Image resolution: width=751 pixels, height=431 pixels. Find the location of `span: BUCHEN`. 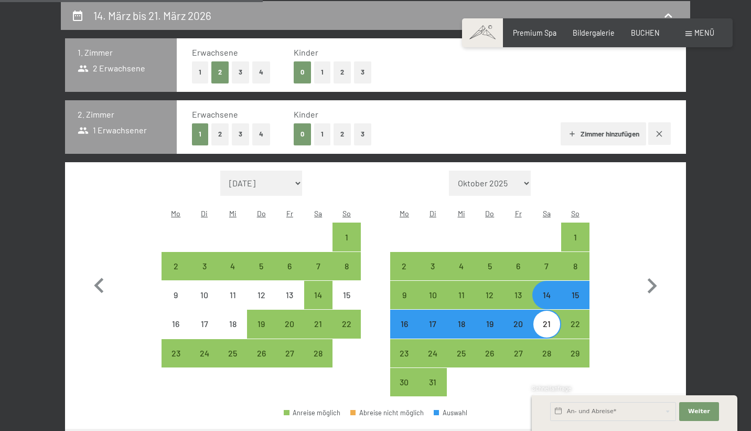

span: BUCHEN is located at coordinates (645, 33).